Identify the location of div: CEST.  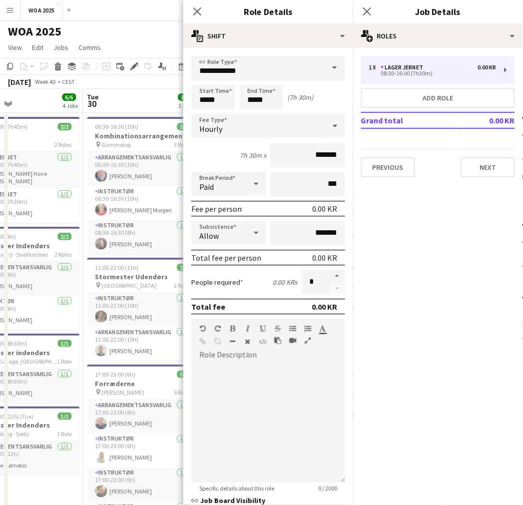
(68, 81).